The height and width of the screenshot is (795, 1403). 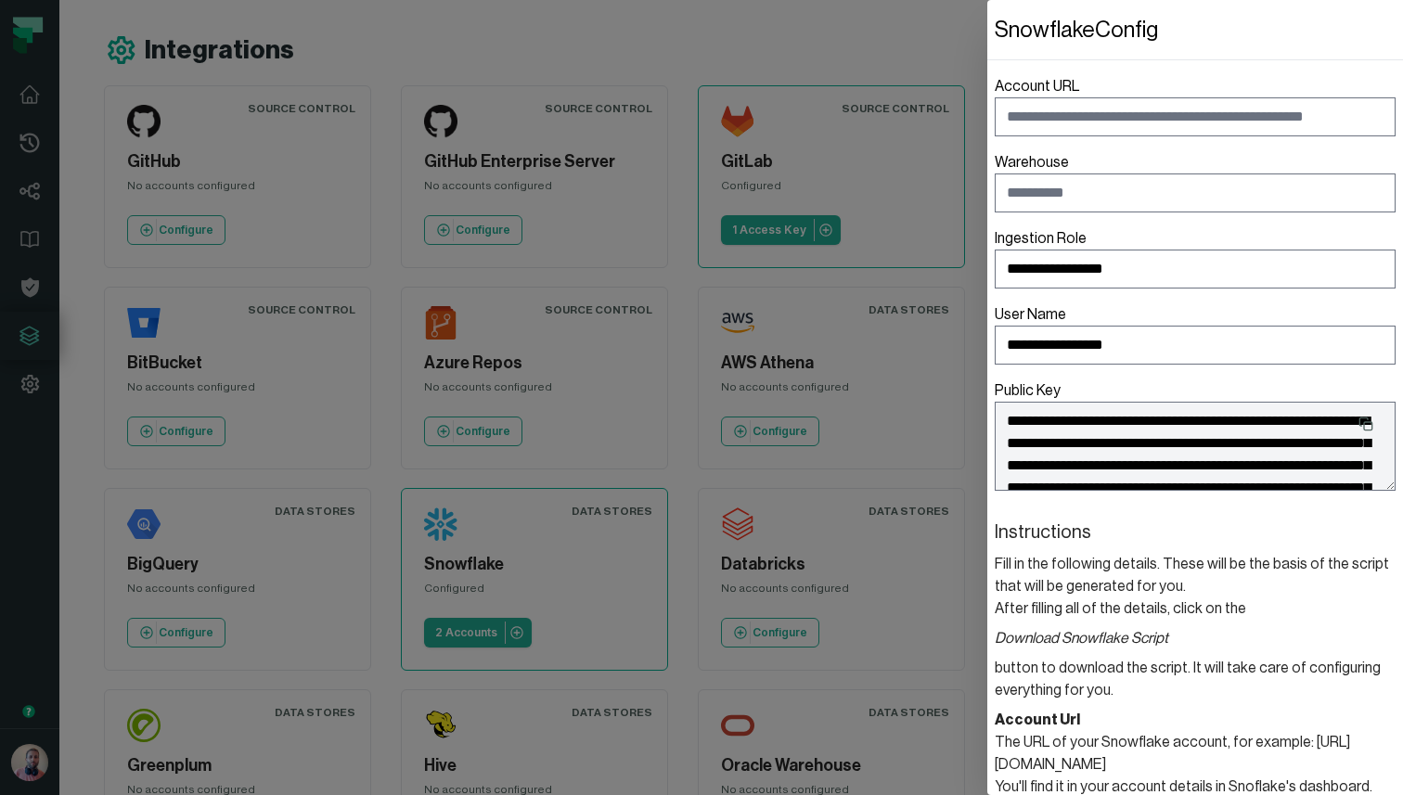 What do you see at coordinates (1366, 424) in the screenshot?
I see `button: Public Key` at bounding box center [1366, 424].